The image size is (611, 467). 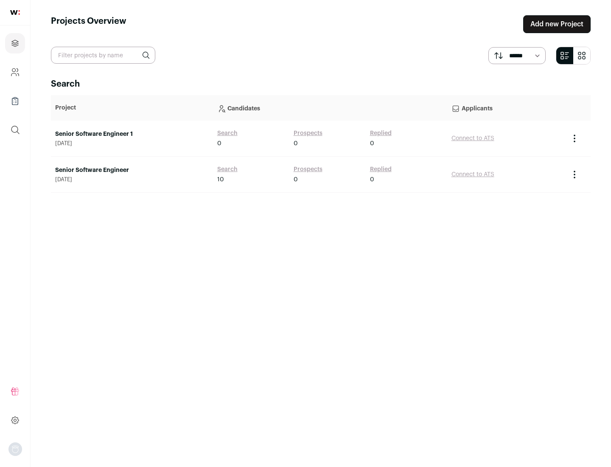 I want to click on img: wellfound-shorthand-0d5821cbd27db2630d0214b213865d53afaa358527fdda9d0ea32b1df1b89c2c.svg, so click(x=15, y=12).